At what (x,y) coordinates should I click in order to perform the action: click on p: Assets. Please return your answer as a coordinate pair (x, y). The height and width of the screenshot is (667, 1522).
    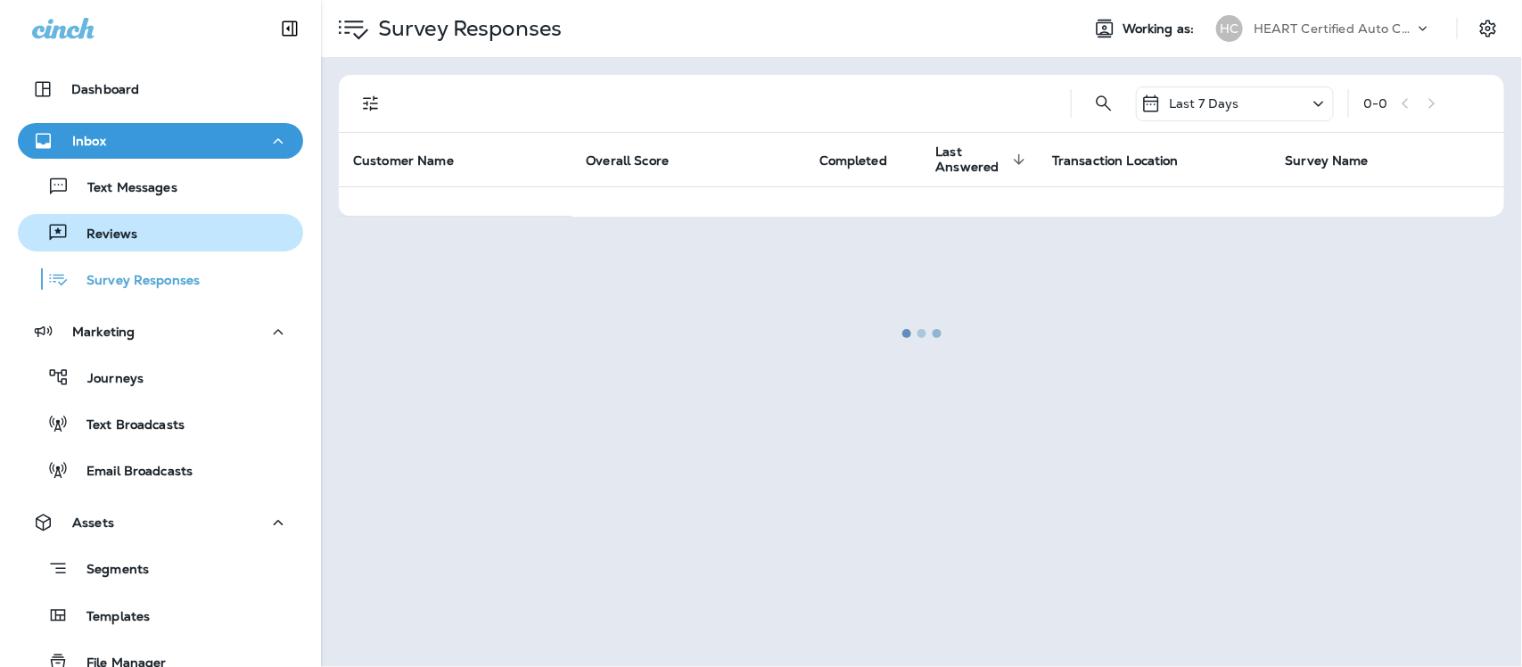
    Looking at the image, I should click on (93, 522).